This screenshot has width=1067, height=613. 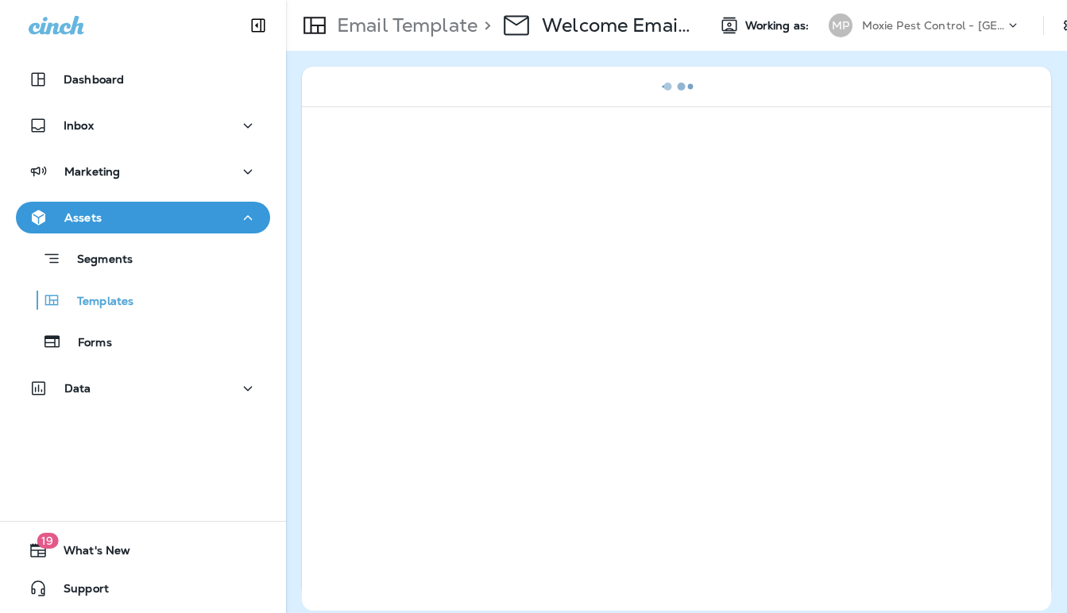 I want to click on button: Forms, so click(x=143, y=342).